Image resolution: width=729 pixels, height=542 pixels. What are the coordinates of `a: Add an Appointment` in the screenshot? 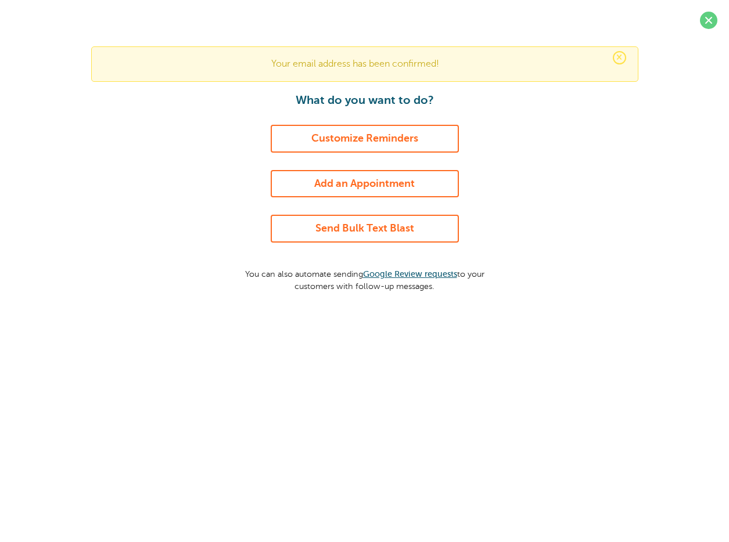 It's located at (365, 184).